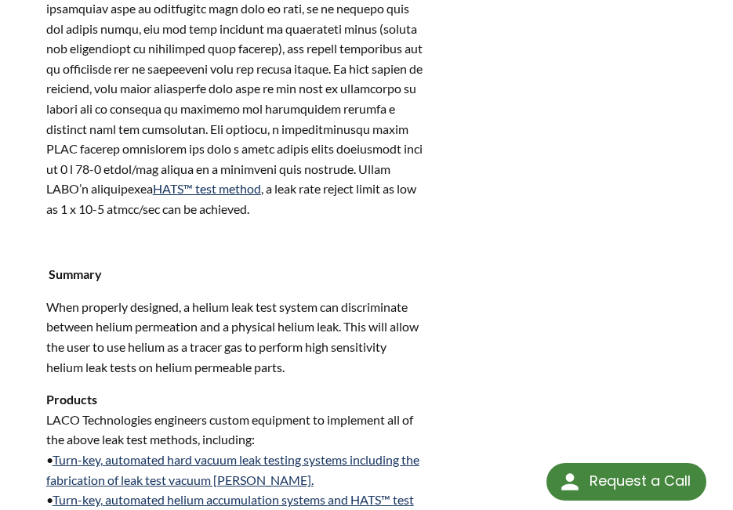 Image resolution: width=733 pixels, height=510 pixels. What do you see at coordinates (570, 482) in the screenshot?
I see `img: round button` at bounding box center [570, 482].